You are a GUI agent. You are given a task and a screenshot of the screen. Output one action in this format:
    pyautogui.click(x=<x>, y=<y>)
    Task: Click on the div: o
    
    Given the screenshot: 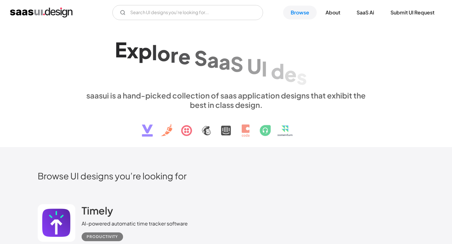 What is the action you would take?
    pyautogui.click(x=164, y=53)
    